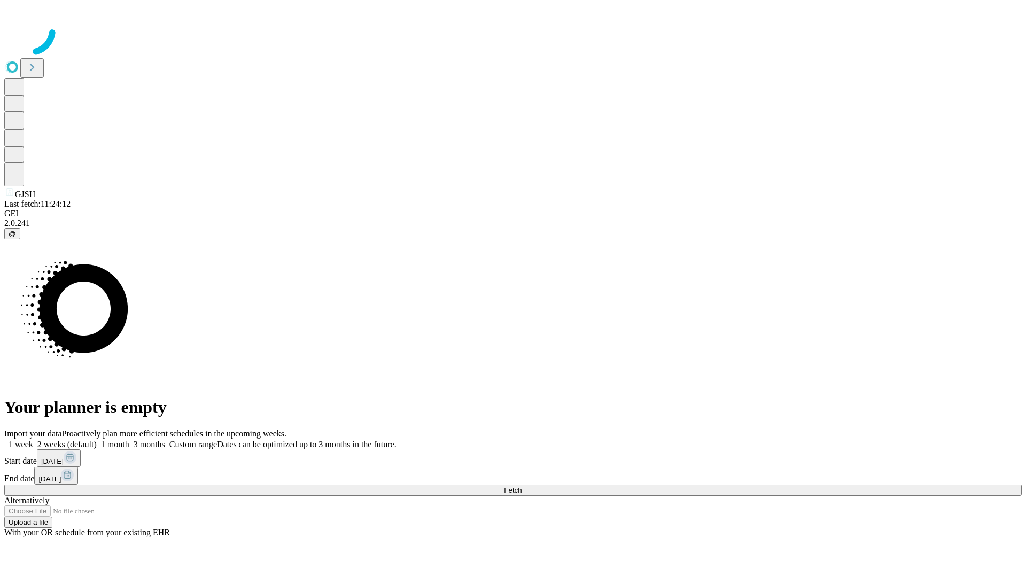  What do you see at coordinates (21, 444) in the screenshot?
I see `span: 1 week` at bounding box center [21, 444].